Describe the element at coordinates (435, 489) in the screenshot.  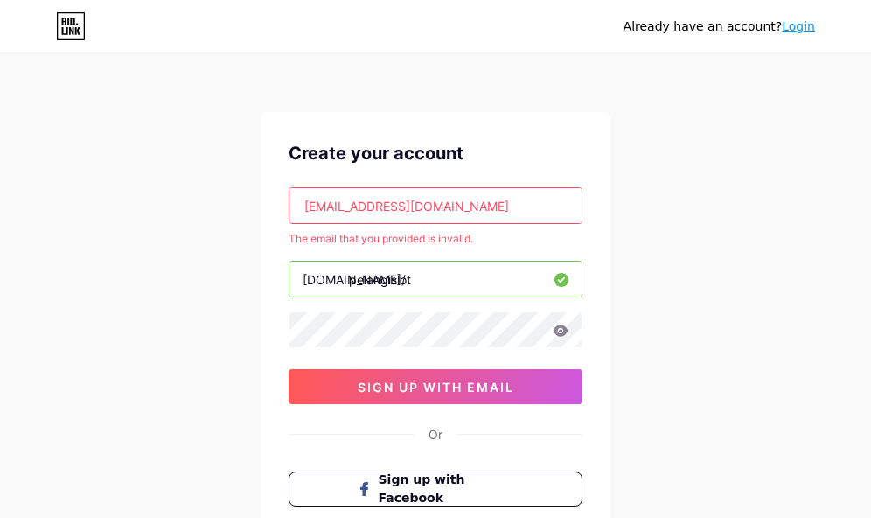
I see `button: Sign up with Facebook` at that location.